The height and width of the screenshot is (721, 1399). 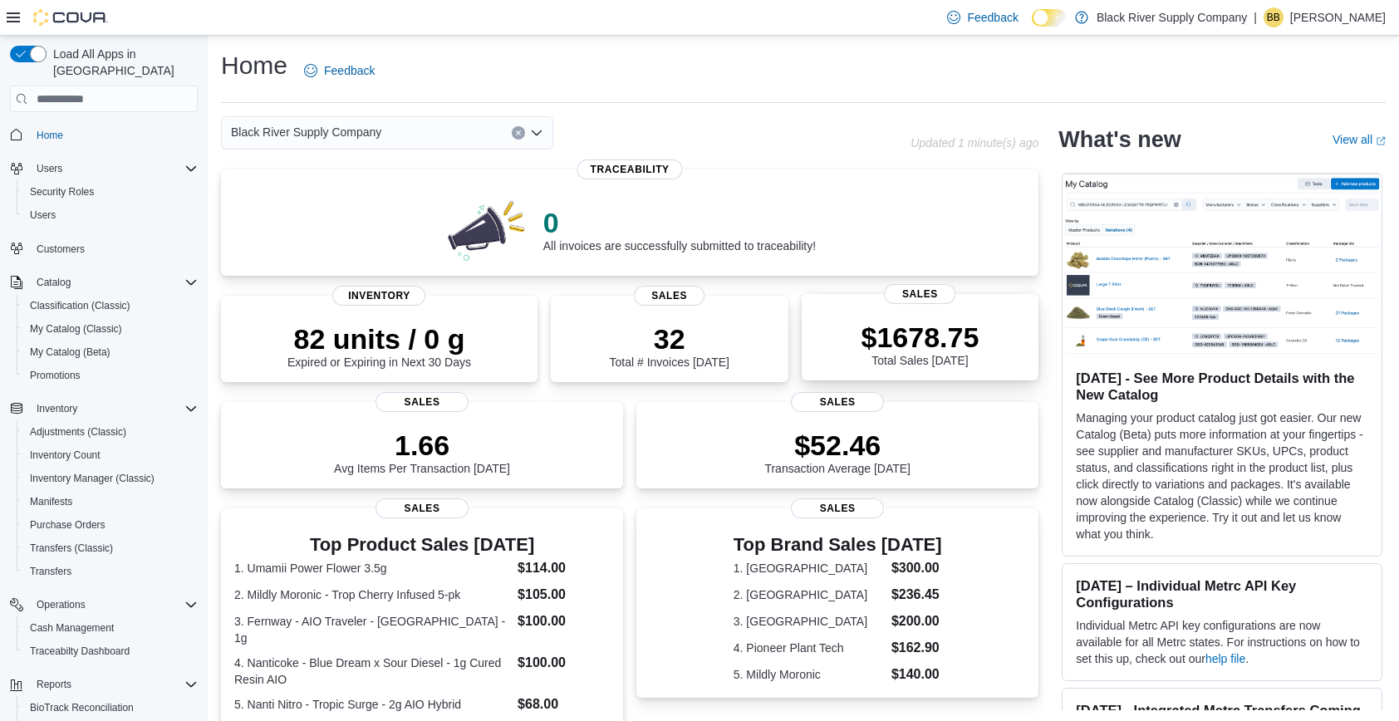 What do you see at coordinates (111, 455) in the screenshot?
I see `button: Inventory Count` at bounding box center [111, 455].